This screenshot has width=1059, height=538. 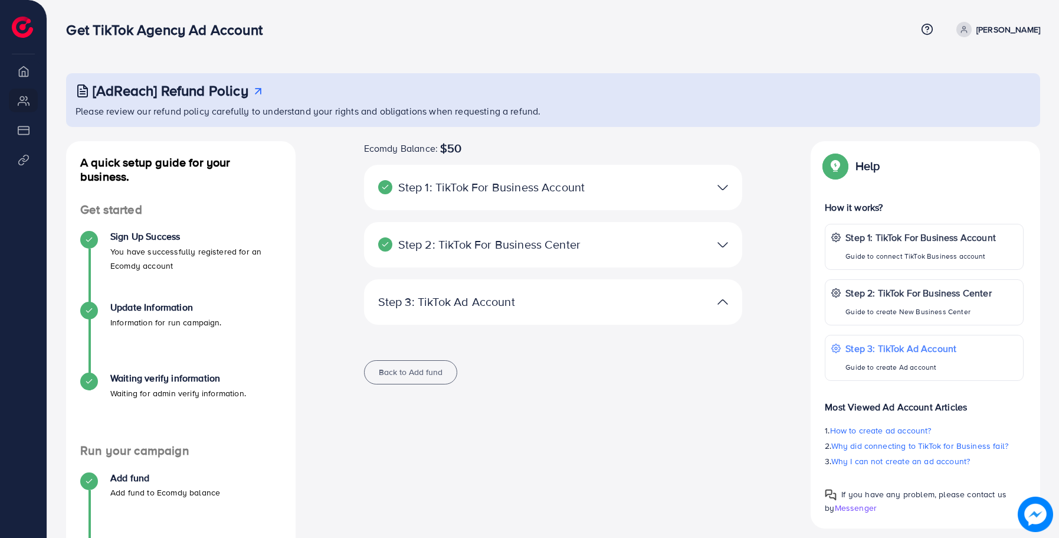 What do you see at coordinates (901, 461) in the screenshot?
I see `span: Why I can not create an ad account?` at bounding box center [901, 461].